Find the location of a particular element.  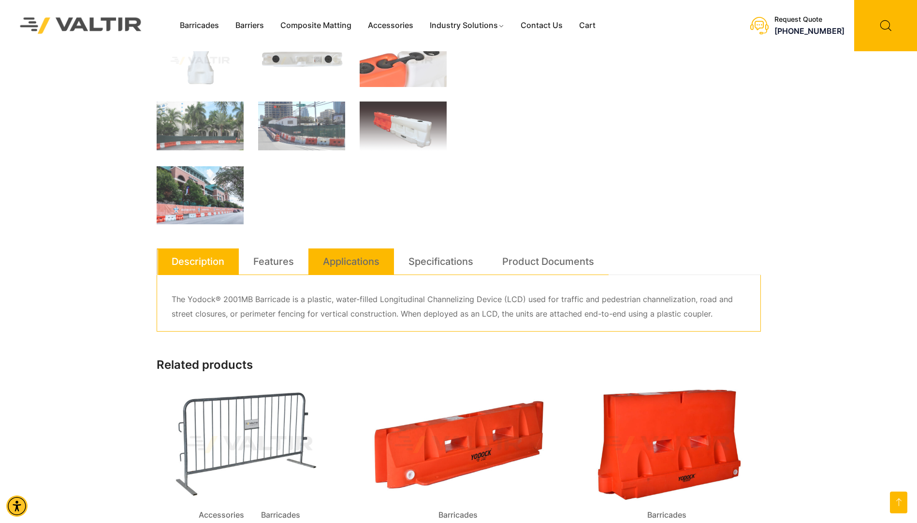

img: A segmented traffic barrier in orange and white, designed for road safety and construction zones. is located at coordinates (403, 127).